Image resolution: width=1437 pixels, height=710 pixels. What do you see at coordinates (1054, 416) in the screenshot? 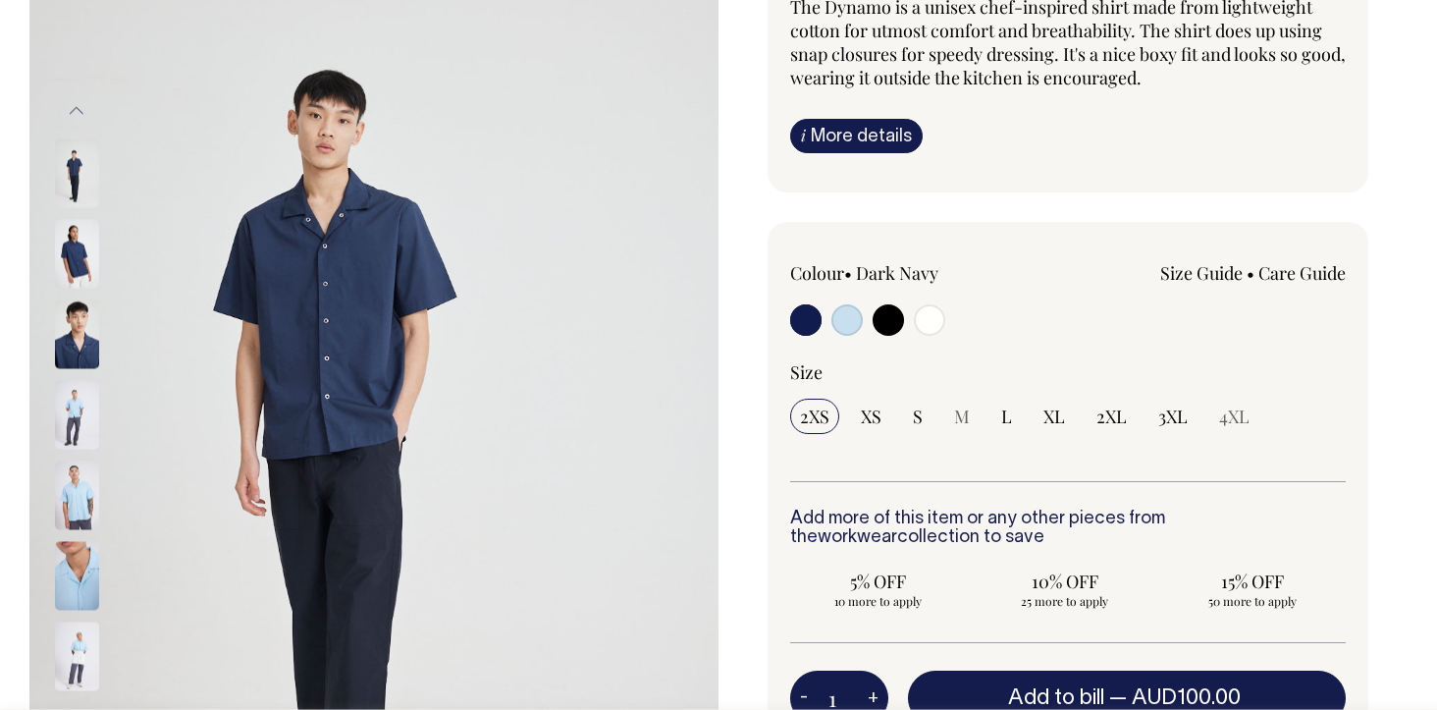
I see `span: XL` at bounding box center [1054, 416].